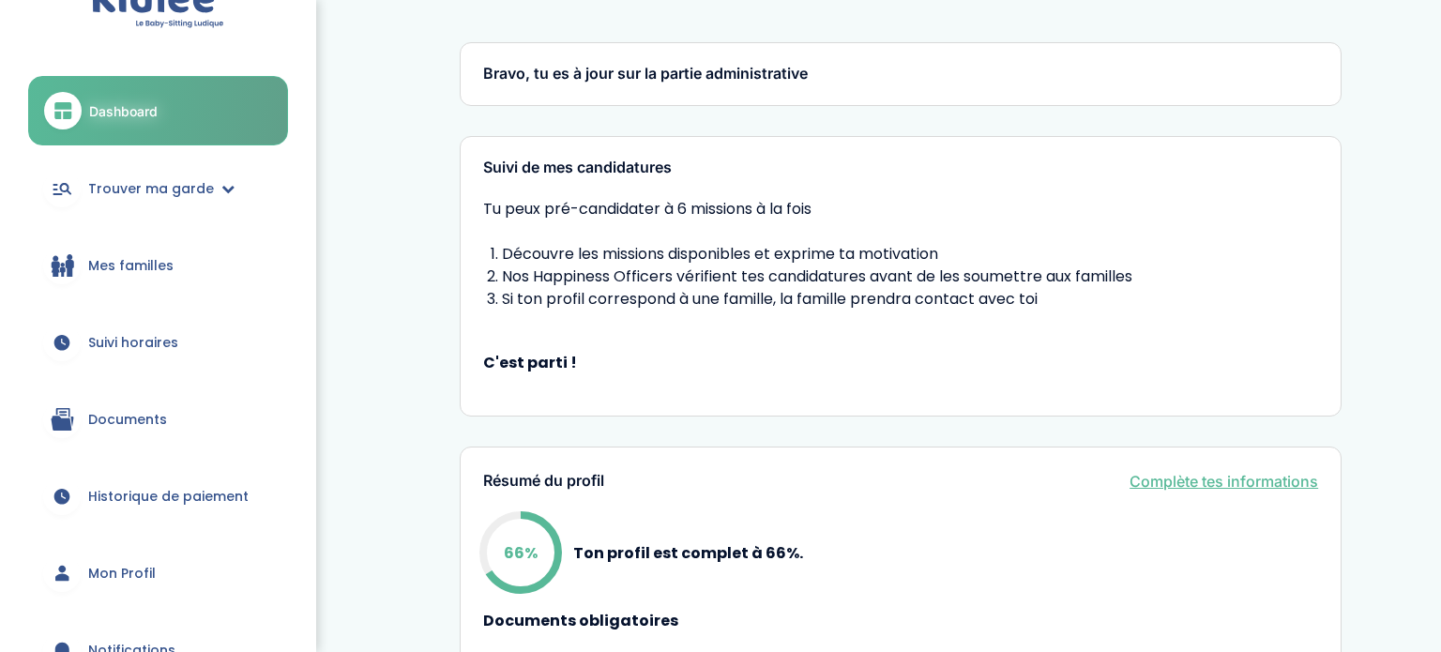 This screenshot has width=1441, height=652. Describe the element at coordinates (158, 266) in the screenshot. I see `a: Mes familles` at that location.